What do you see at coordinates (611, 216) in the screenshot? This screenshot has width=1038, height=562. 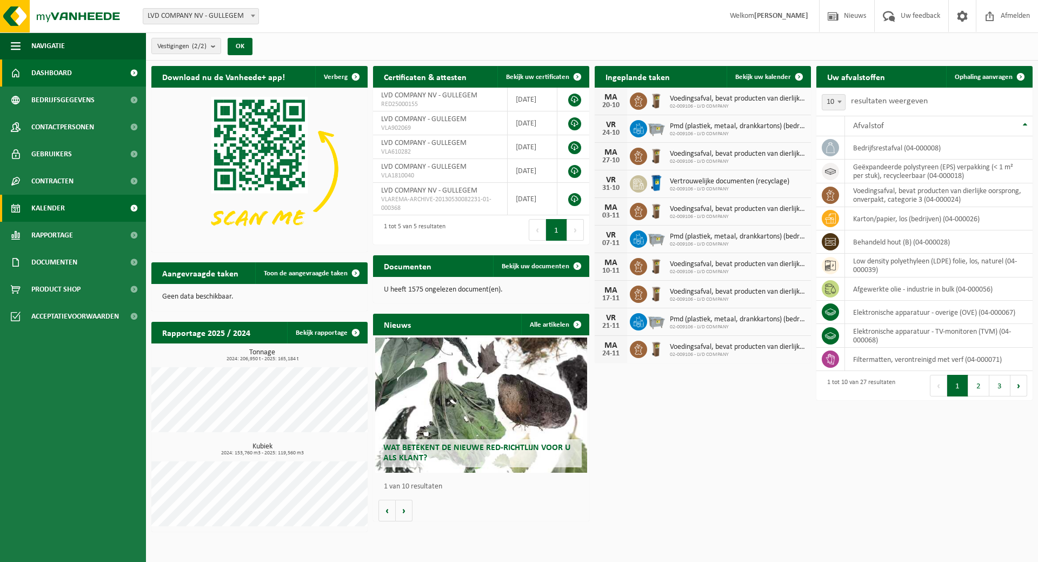 I see `div: 03-11` at bounding box center [611, 216].